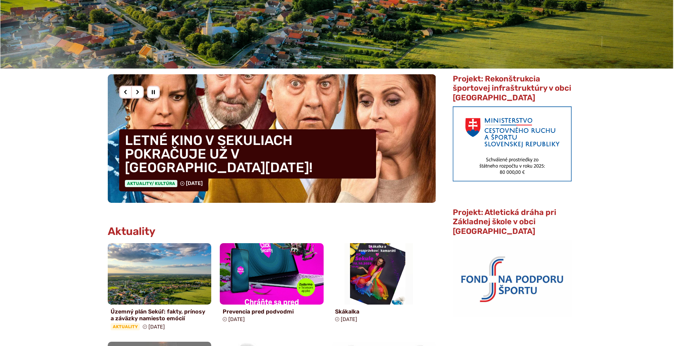 The image size is (679, 346). Describe the element at coordinates (126, 92) in the screenshot. I see `div: Predošlý slajd` at that location.